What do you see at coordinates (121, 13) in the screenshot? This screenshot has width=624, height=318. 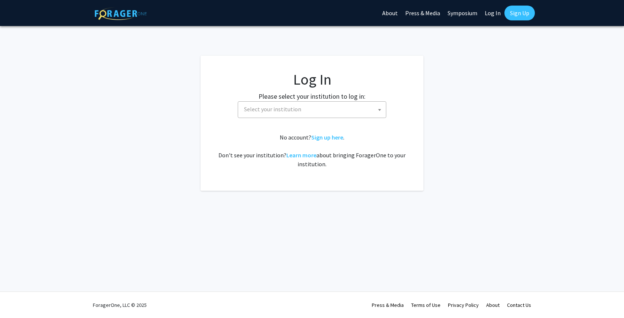 I see `img: ForagerOne Logo` at bounding box center [121, 13].